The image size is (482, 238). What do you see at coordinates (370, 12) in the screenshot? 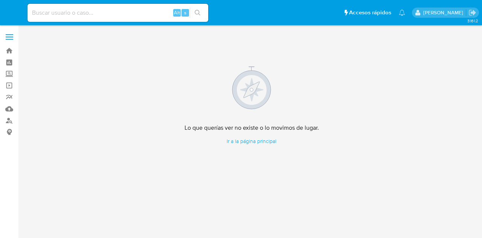
I see `span: Accesos rápidos` at bounding box center [370, 12].